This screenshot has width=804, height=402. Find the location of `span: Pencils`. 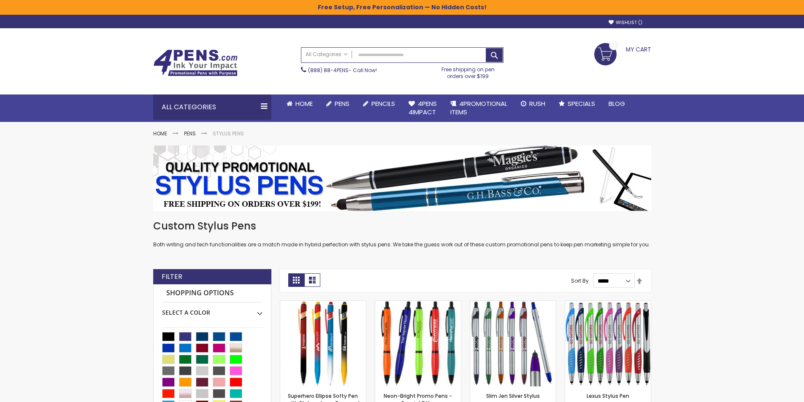

span: Pencils is located at coordinates (383, 103).